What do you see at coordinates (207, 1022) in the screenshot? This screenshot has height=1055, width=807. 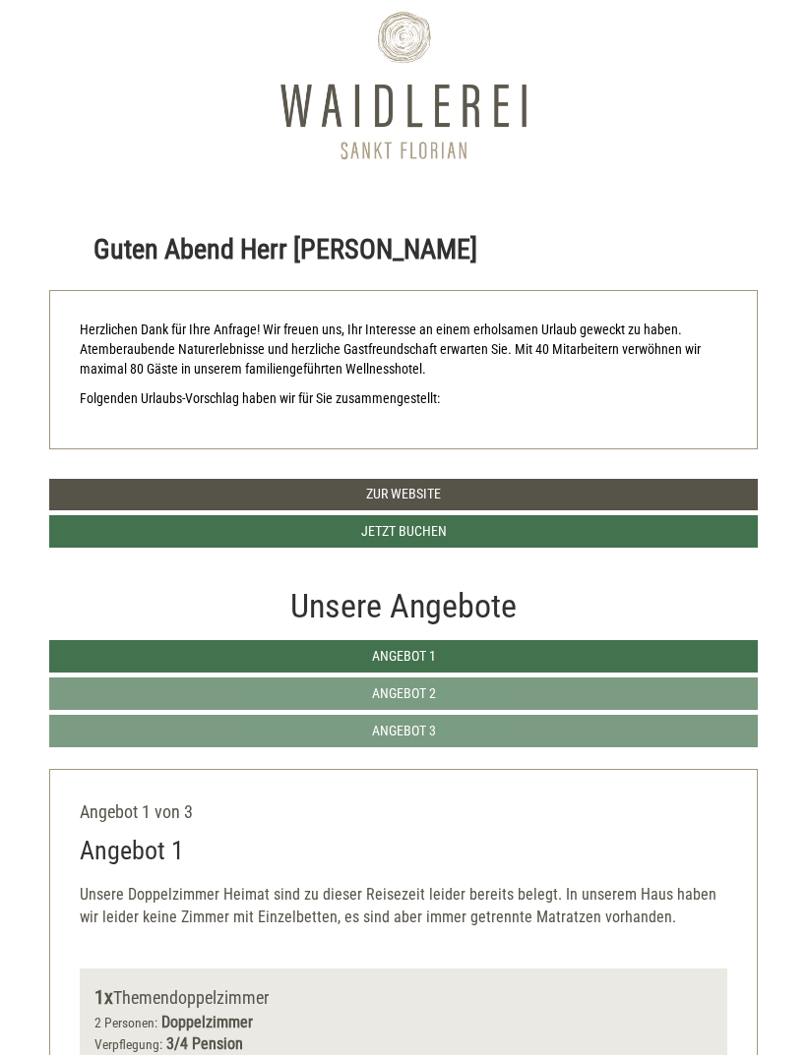 I see `b: Doppelzimmer` at bounding box center [207, 1022].